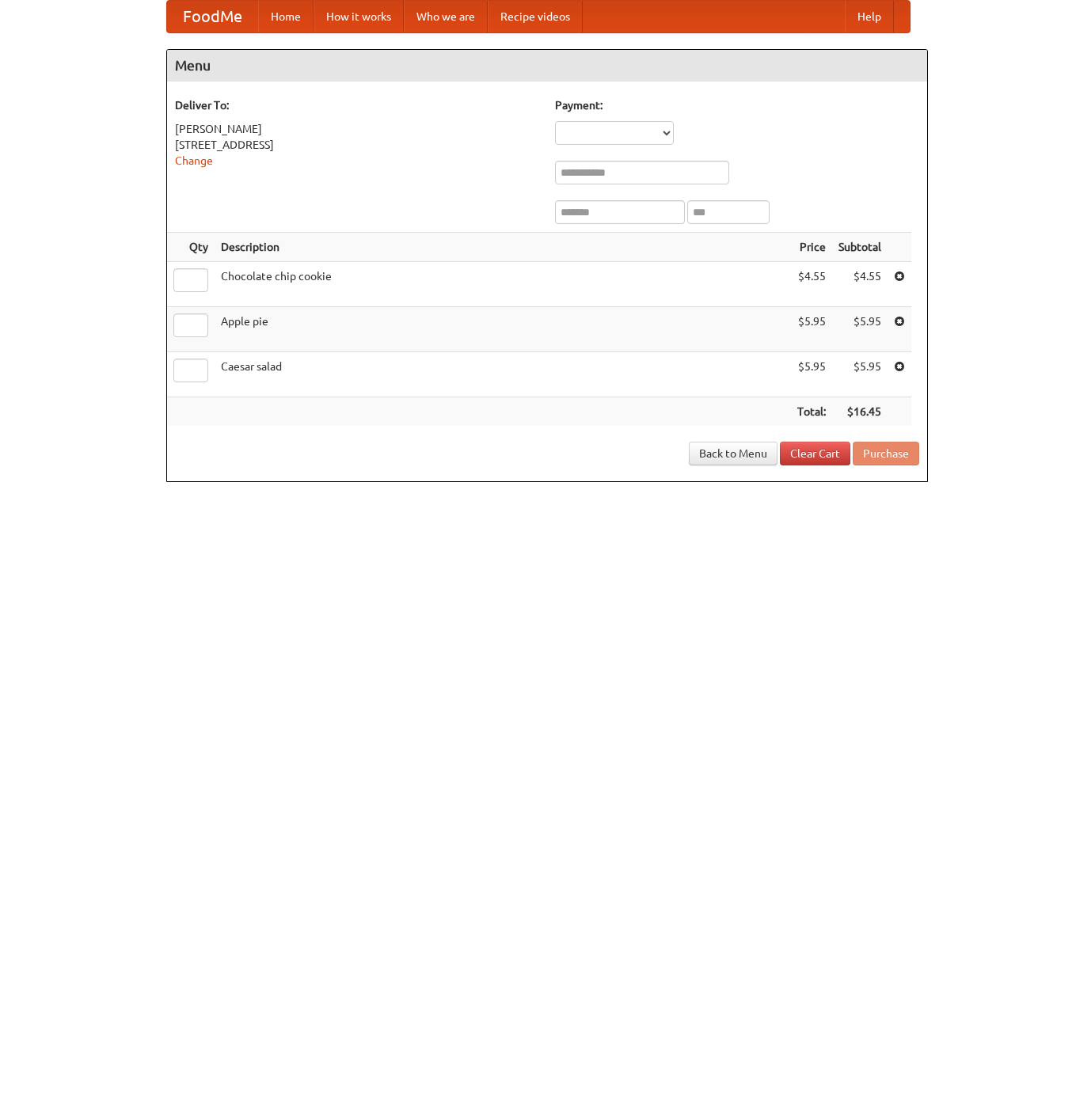 This screenshot has height=1120, width=1076. Describe the element at coordinates (860, 411) in the screenshot. I see `th: $16.45` at that location.